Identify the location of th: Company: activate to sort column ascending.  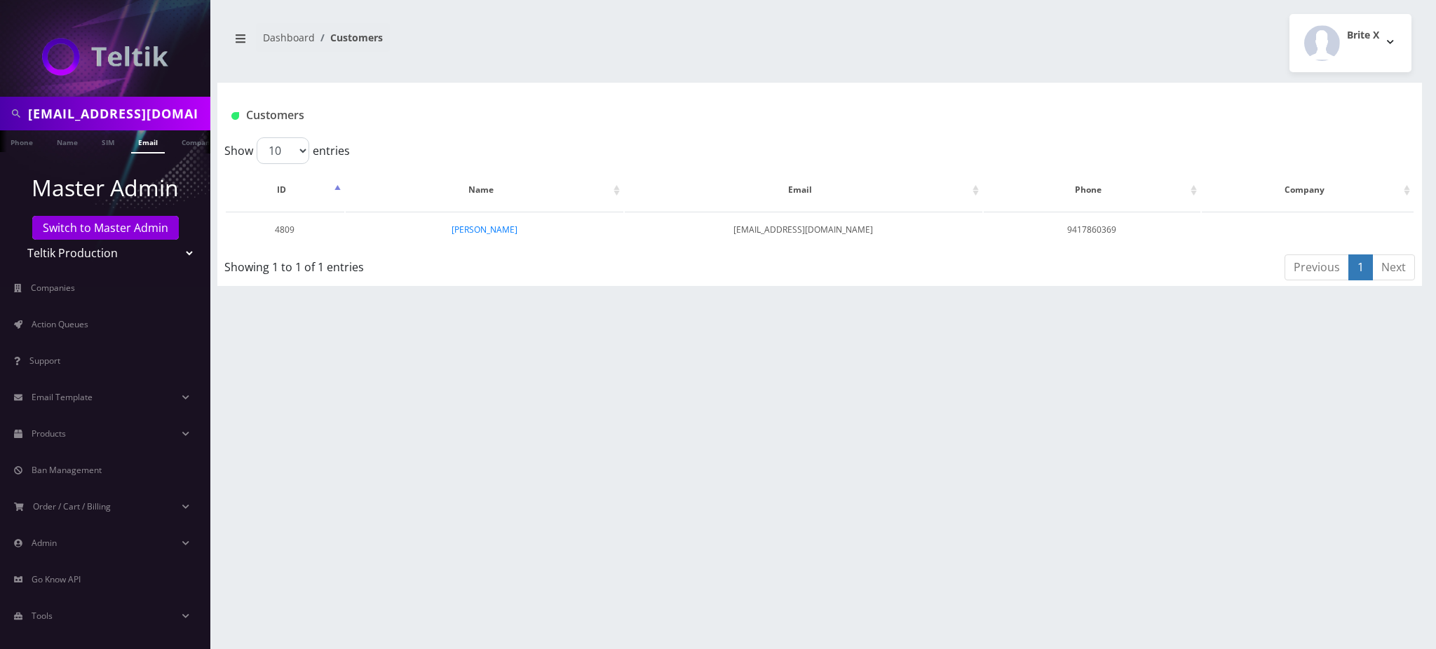
(1308, 190).